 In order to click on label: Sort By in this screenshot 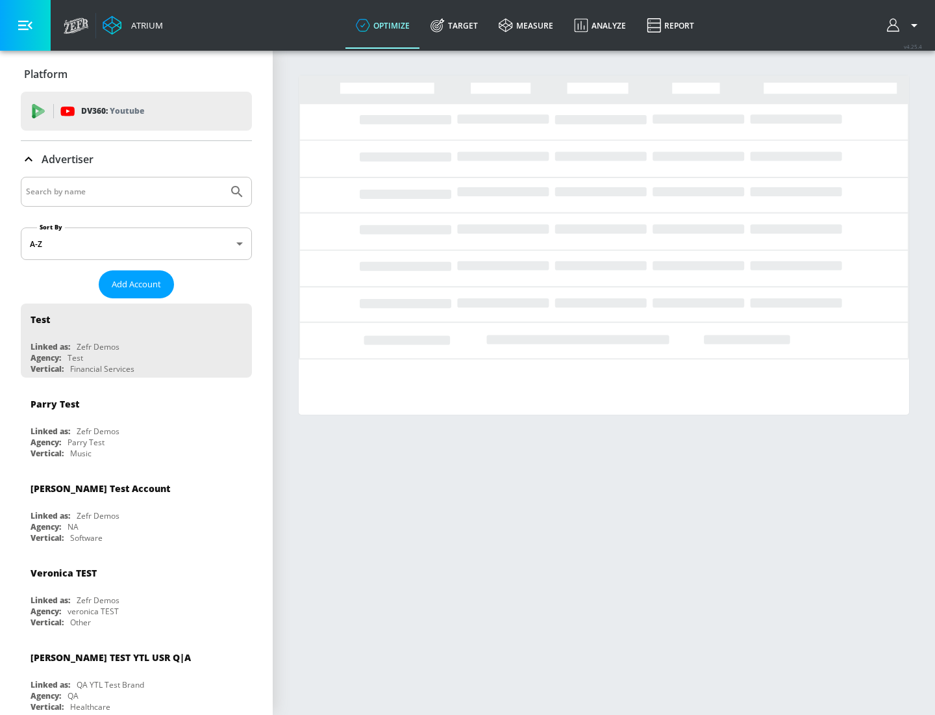, I will do `click(51, 227)`.